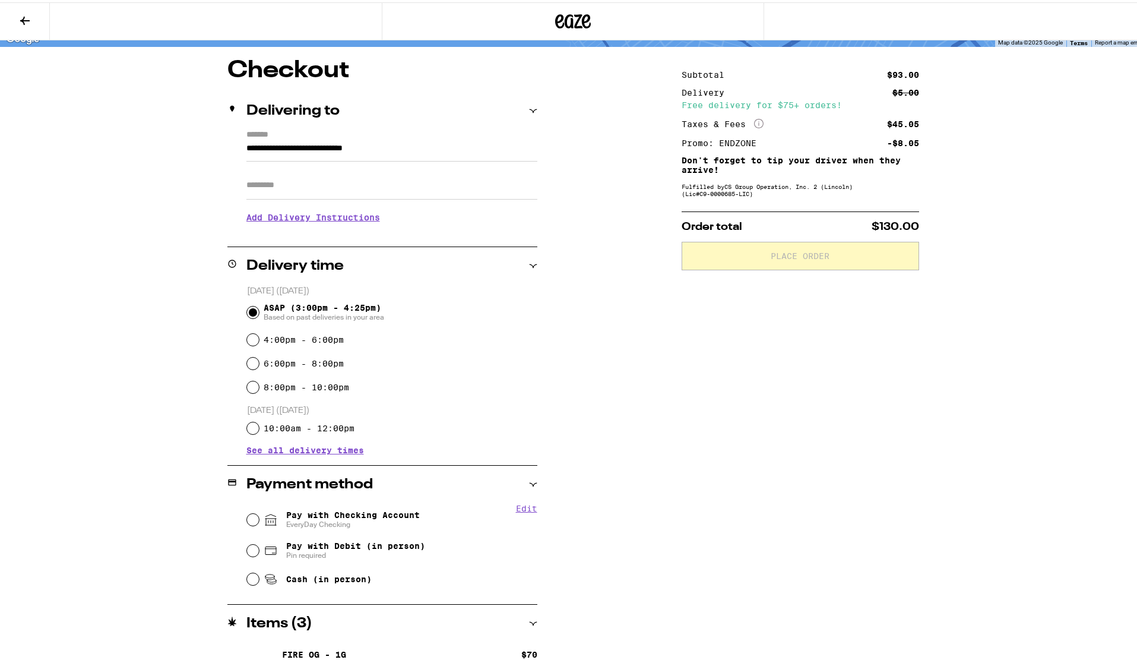 The height and width of the screenshot is (663, 1137). I want to click on button: See all delivery times, so click(305, 448).